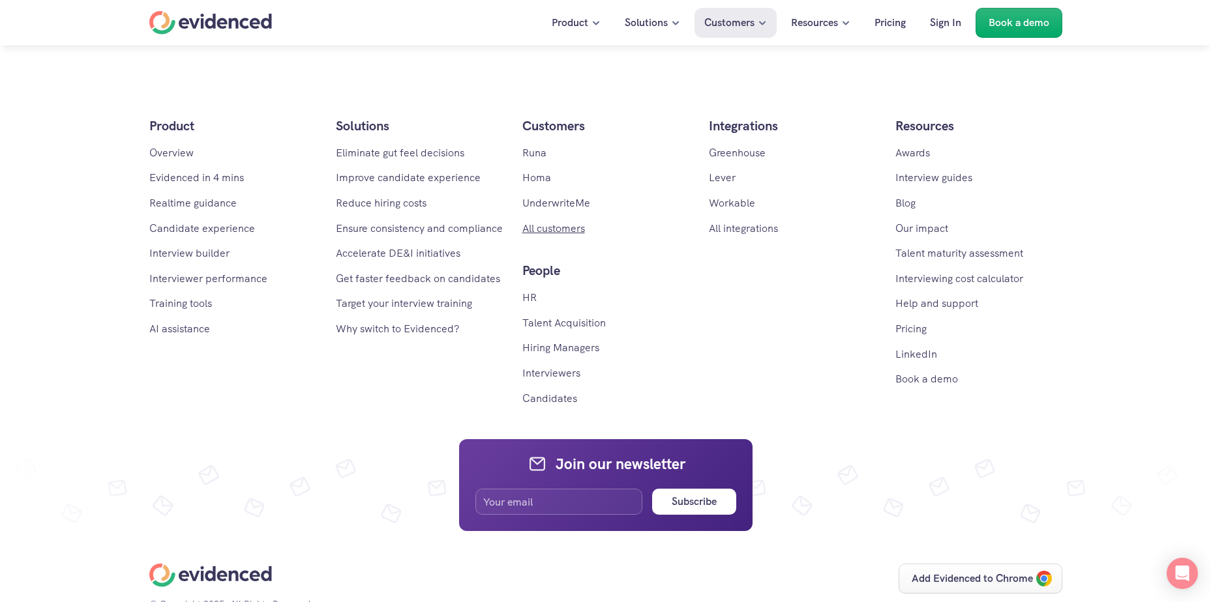  I want to click on a: Greenhouse, so click(737, 153).